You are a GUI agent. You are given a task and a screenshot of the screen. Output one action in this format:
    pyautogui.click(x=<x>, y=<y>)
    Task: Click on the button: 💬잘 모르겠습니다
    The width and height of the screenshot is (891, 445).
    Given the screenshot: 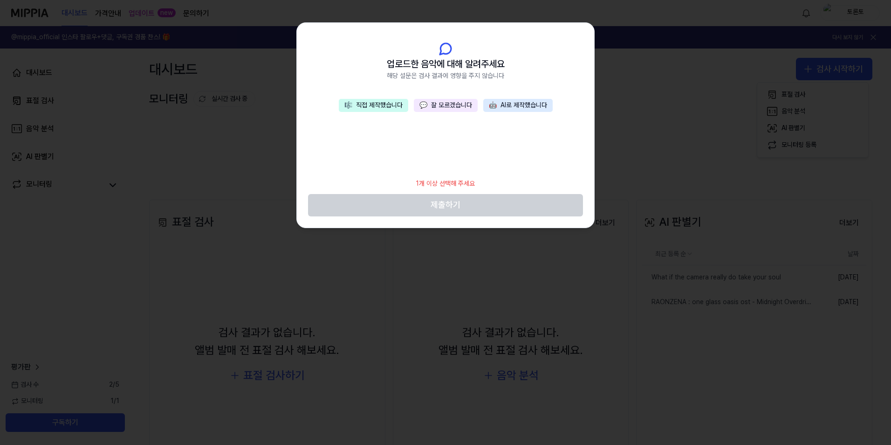 What is the action you would take?
    pyautogui.click(x=446, y=105)
    